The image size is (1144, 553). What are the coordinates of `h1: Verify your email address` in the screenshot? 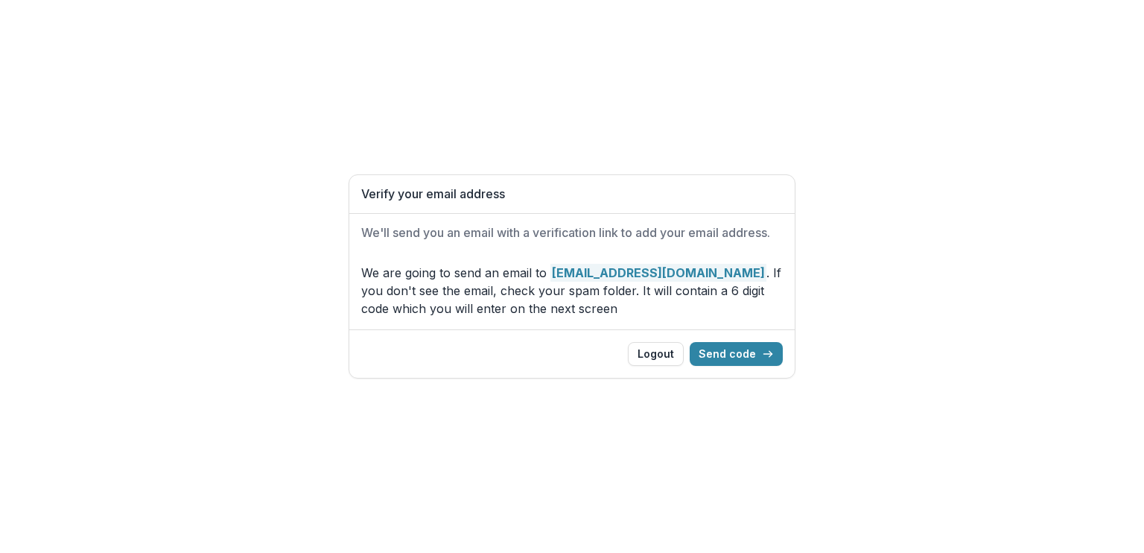 It's located at (572, 194).